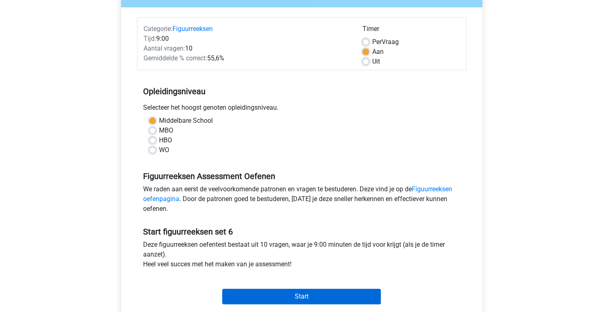 This screenshot has width=603, height=312. Describe the element at coordinates (302, 201) in the screenshot. I see `div: We raden aan eerst de veelvoorkomende patronen en vragen te bestuderen. Deze vind je op de . Door...` at that location.